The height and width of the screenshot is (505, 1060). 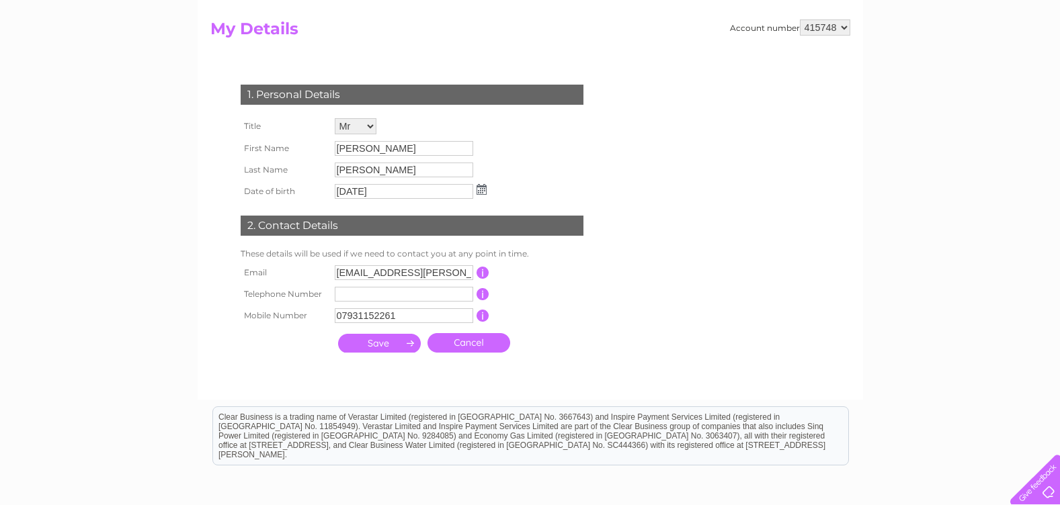 I want to click on a: Energy, so click(x=872, y=62).